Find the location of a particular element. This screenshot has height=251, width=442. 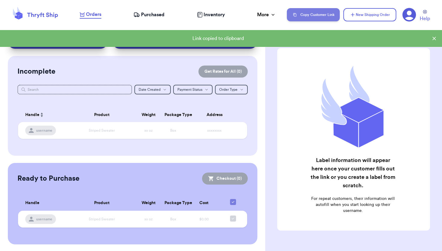

button: Order Type is located at coordinates (231, 90).